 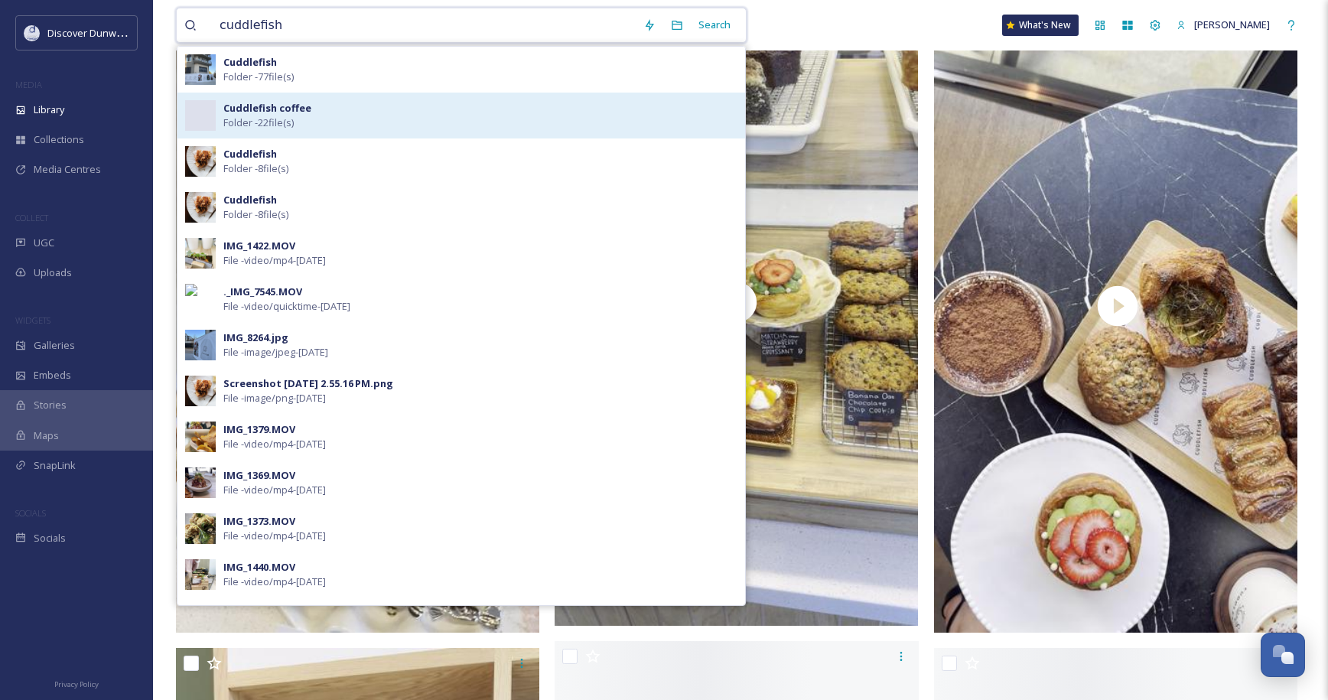 What do you see at coordinates (259, 429) in the screenshot?
I see `div: IMG_1379.MOV` at bounding box center [259, 429].